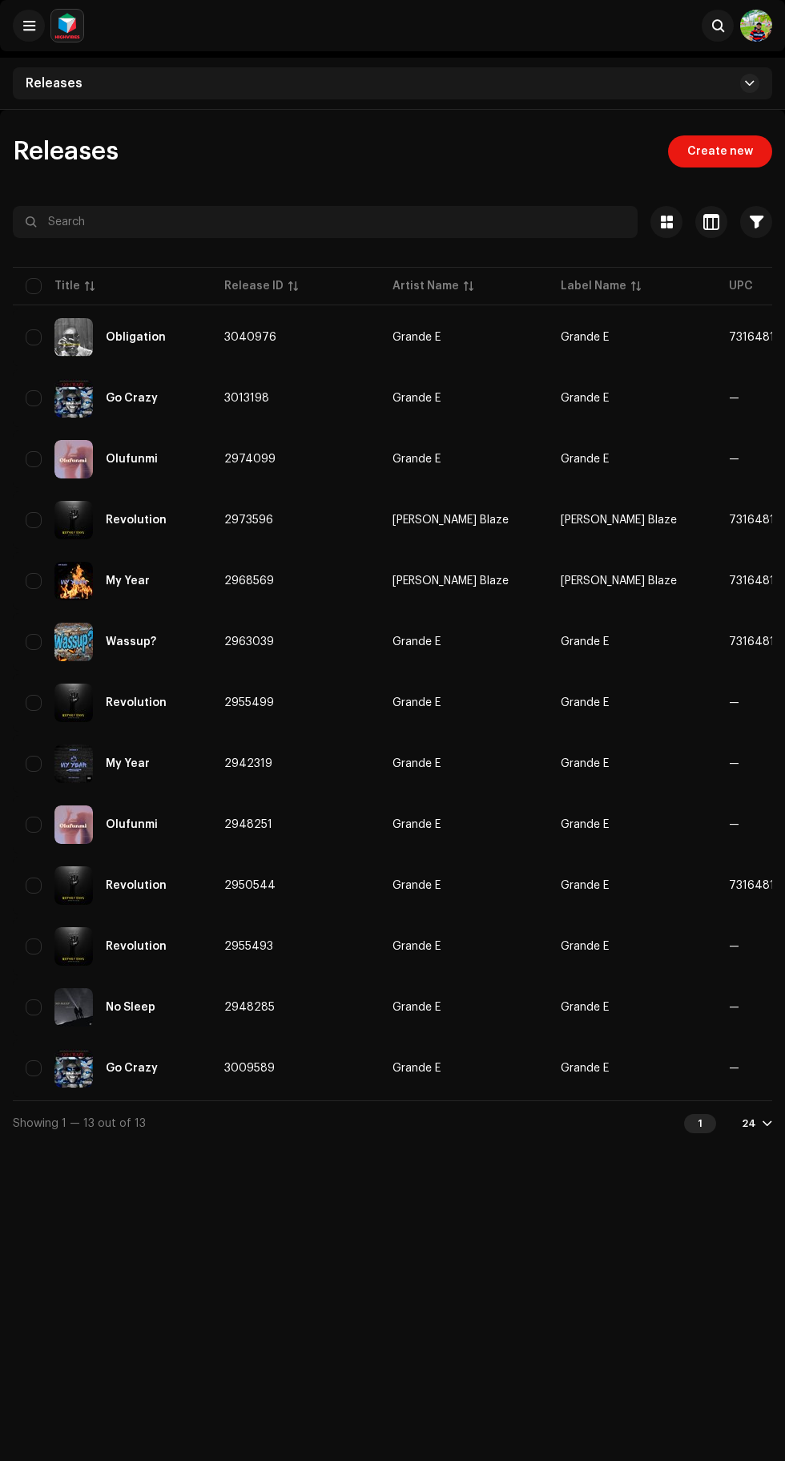 The width and height of the screenshot is (785, 1461). Describe the element at coordinates (131, 1007) in the screenshot. I see `div: No Sleep` at that location.